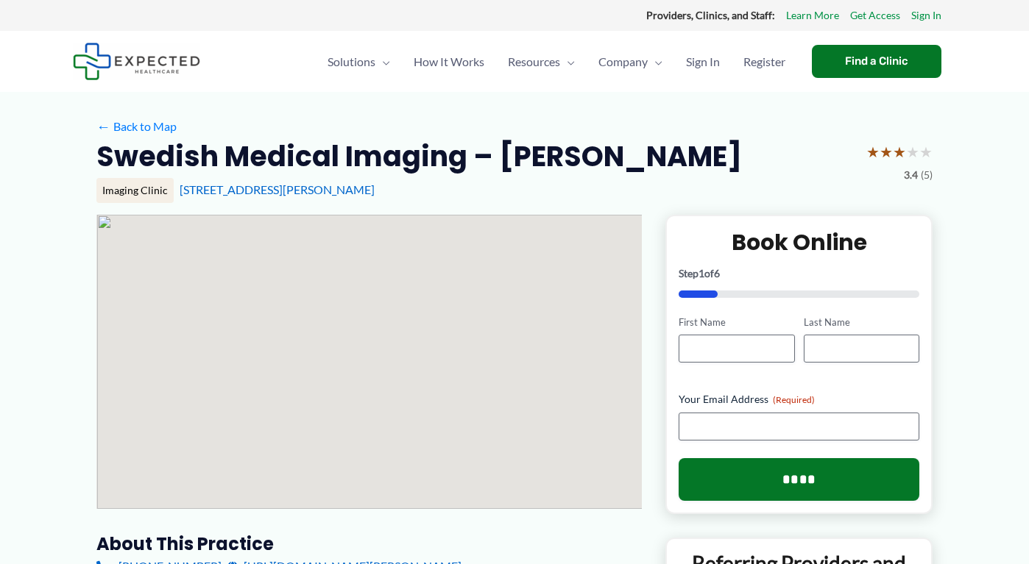  What do you see at coordinates (556, 62) in the screenshot?
I see `nav: Primary Site Navigation` at bounding box center [556, 62].